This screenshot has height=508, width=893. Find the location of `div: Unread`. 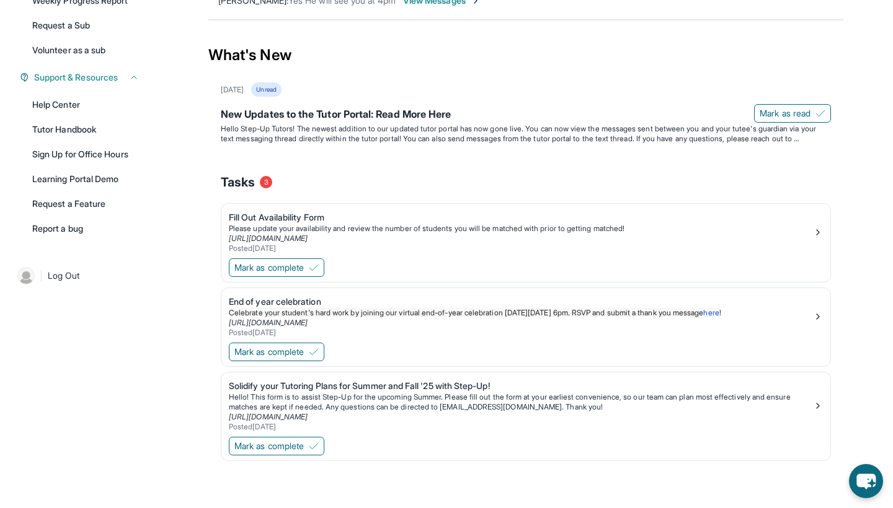

div: Unread is located at coordinates (266, 89).